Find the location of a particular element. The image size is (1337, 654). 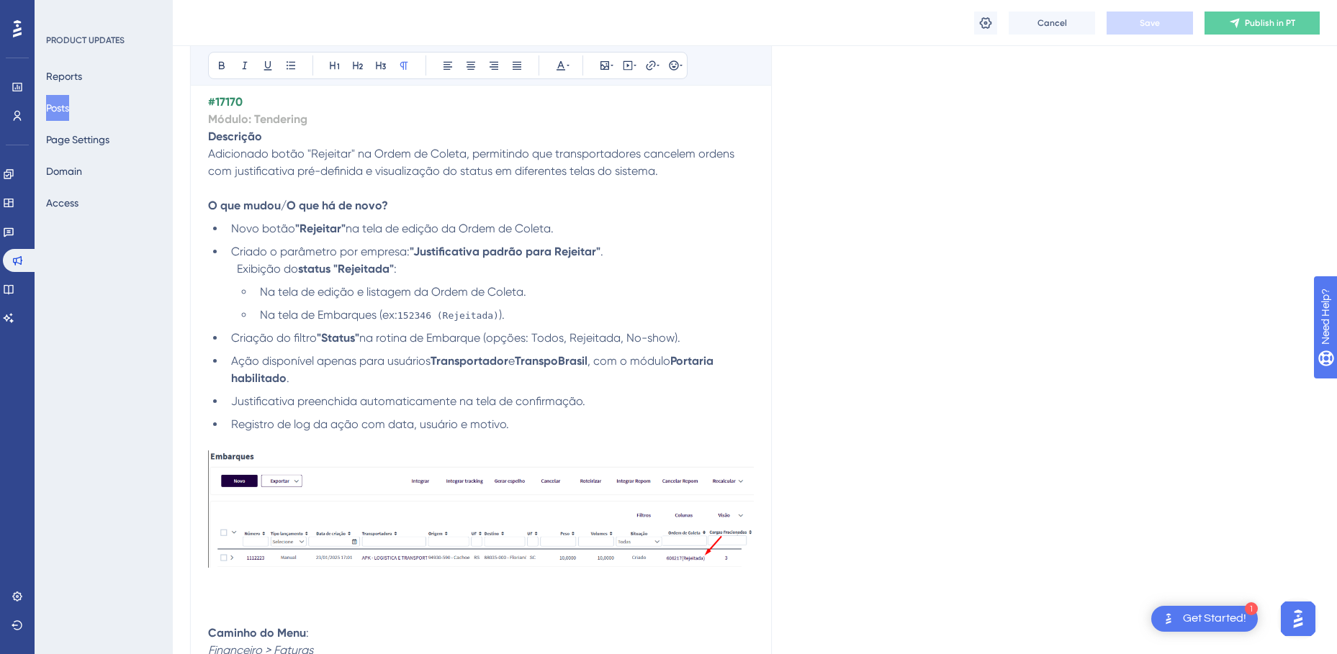

strong: Caminho do Menu is located at coordinates (257, 633).